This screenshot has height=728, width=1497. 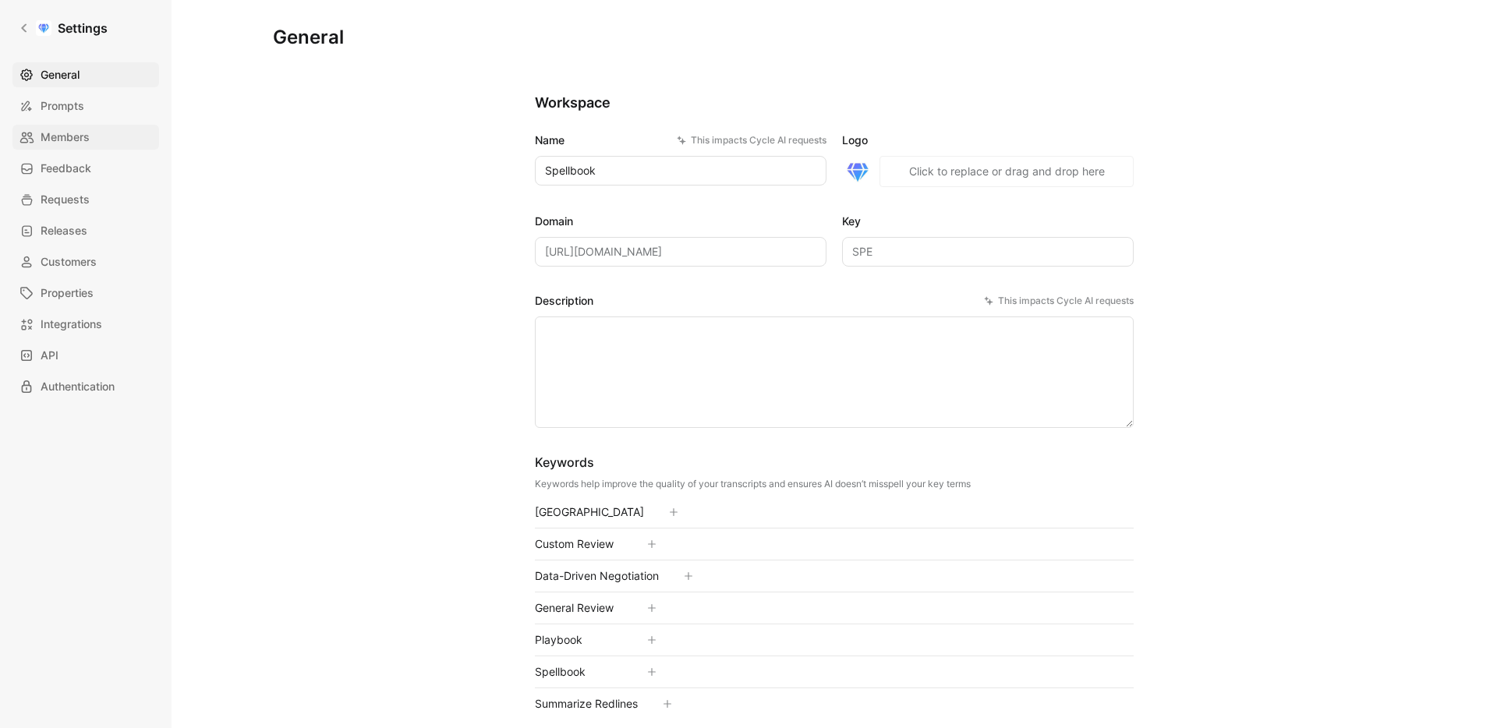 I want to click on button: Click to replace or drag and drop here, so click(x=1006, y=171).